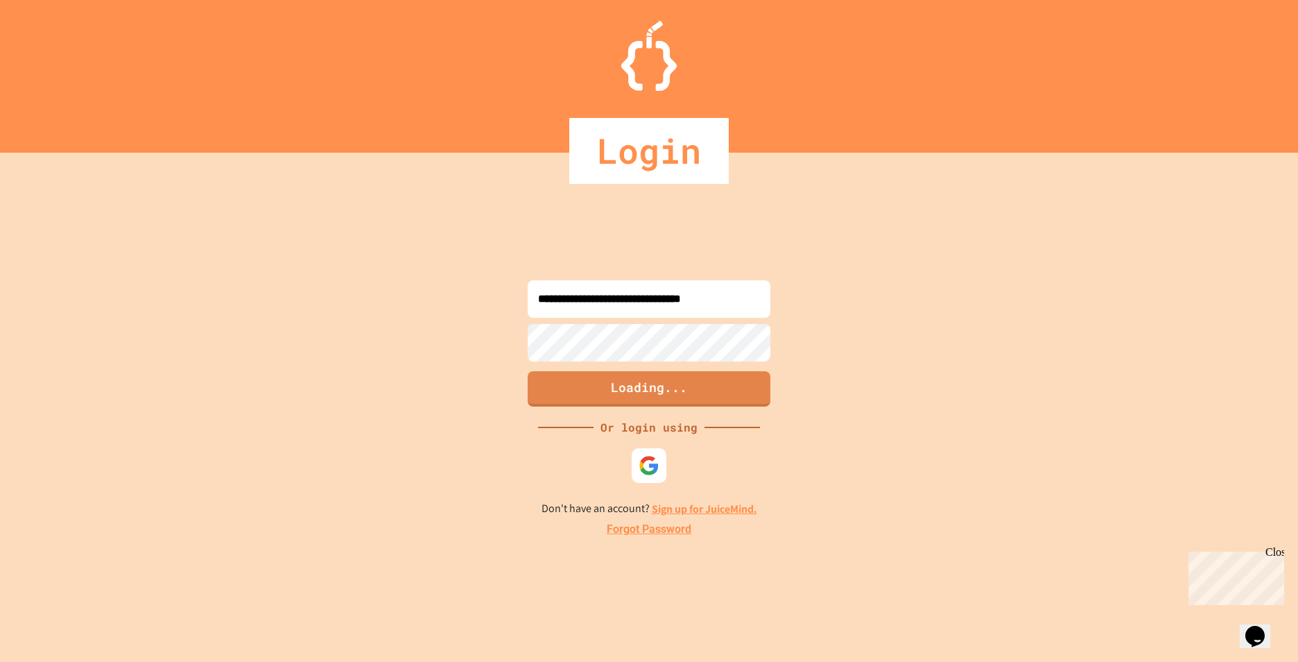 Image resolution: width=1298 pixels, height=662 pixels. Describe the element at coordinates (649, 508) in the screenshot. I see `p: Don't have an account?` at that location.